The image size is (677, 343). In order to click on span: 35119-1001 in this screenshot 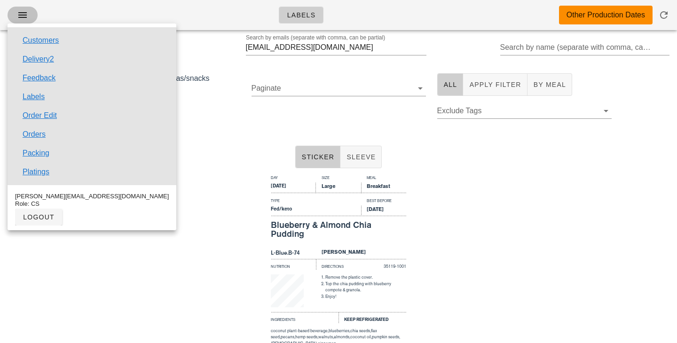, I will do `click(395, 267)`.